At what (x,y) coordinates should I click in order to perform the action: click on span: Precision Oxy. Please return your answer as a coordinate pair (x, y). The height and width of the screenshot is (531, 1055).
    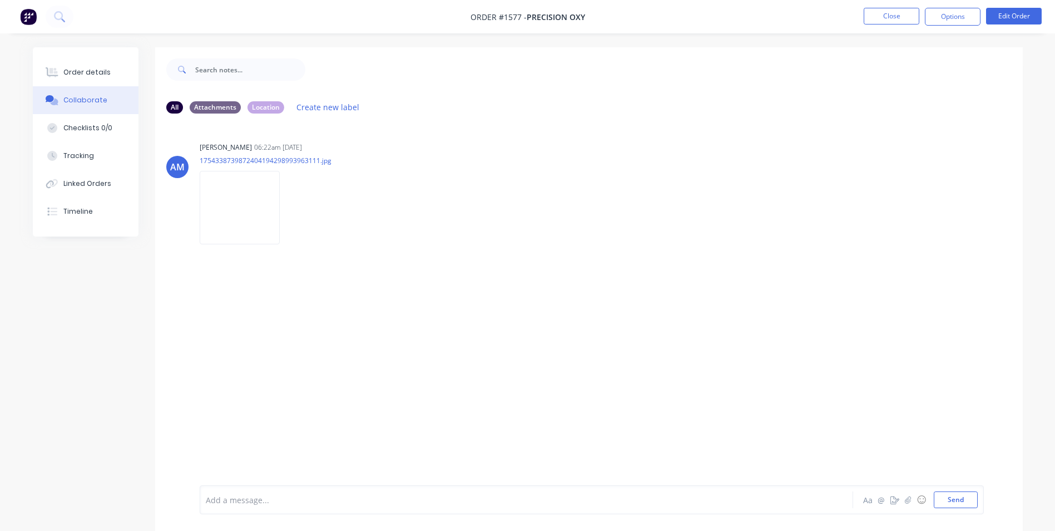
    Looking at the image, I should click on (556, 17).